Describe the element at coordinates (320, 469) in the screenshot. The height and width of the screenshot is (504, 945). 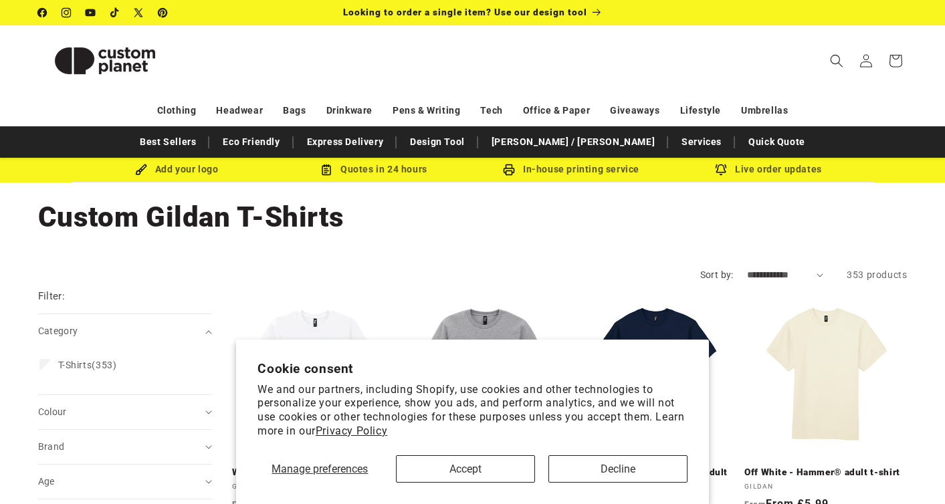
I see `button: Manage preferences` at that location.